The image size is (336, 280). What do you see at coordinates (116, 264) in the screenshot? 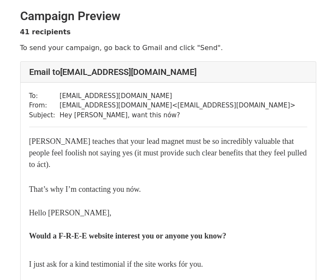
I see `span: I just ask for a kind testimonial if the site works fór you.` at bounding box center [116, 264].